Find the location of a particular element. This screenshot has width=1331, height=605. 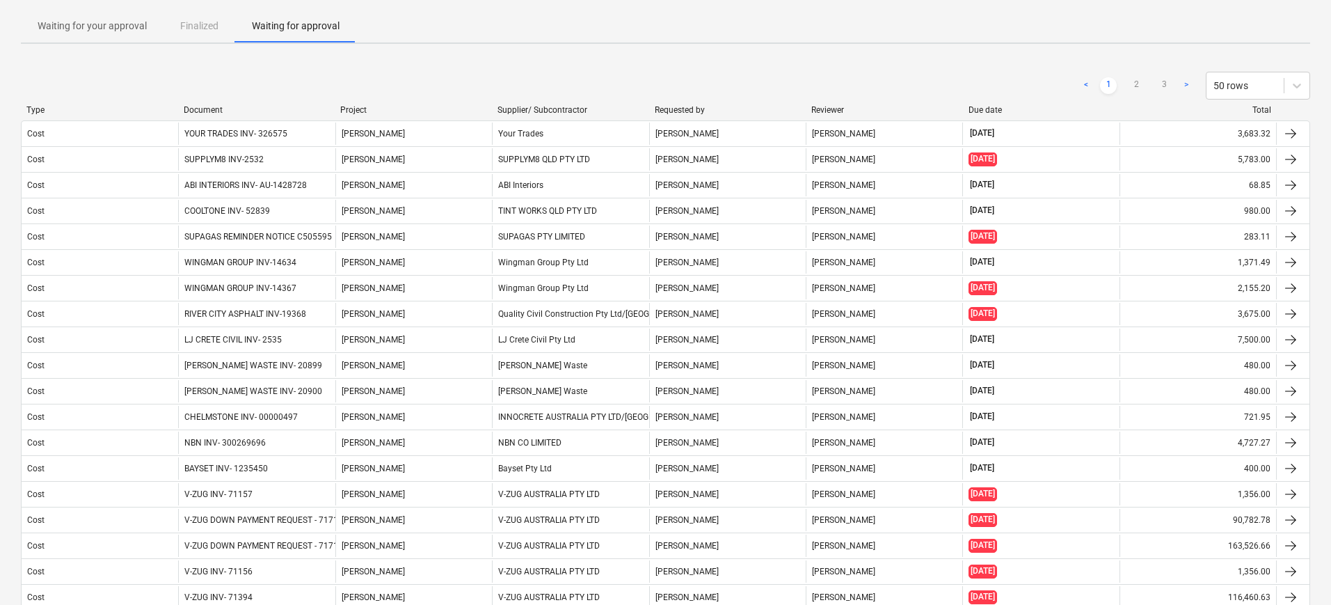

div: COOLTONE INV- 52839 is located at coordinates (227, 211).